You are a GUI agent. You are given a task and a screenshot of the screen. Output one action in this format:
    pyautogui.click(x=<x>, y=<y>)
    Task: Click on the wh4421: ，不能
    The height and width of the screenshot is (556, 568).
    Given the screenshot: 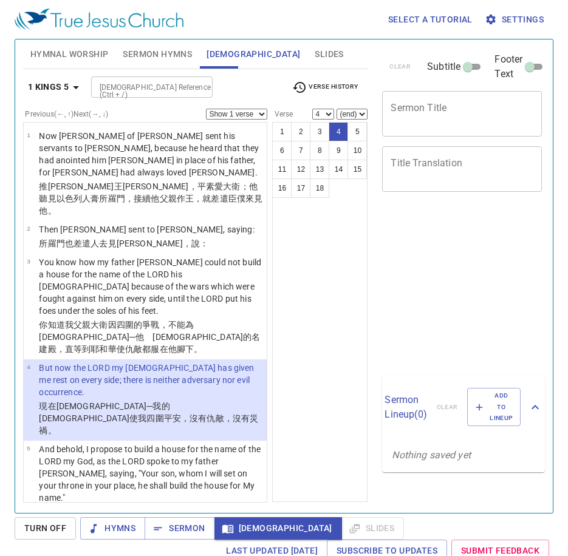 What is the action you would take?
    pyautogui.click(x=149, y=337)
    